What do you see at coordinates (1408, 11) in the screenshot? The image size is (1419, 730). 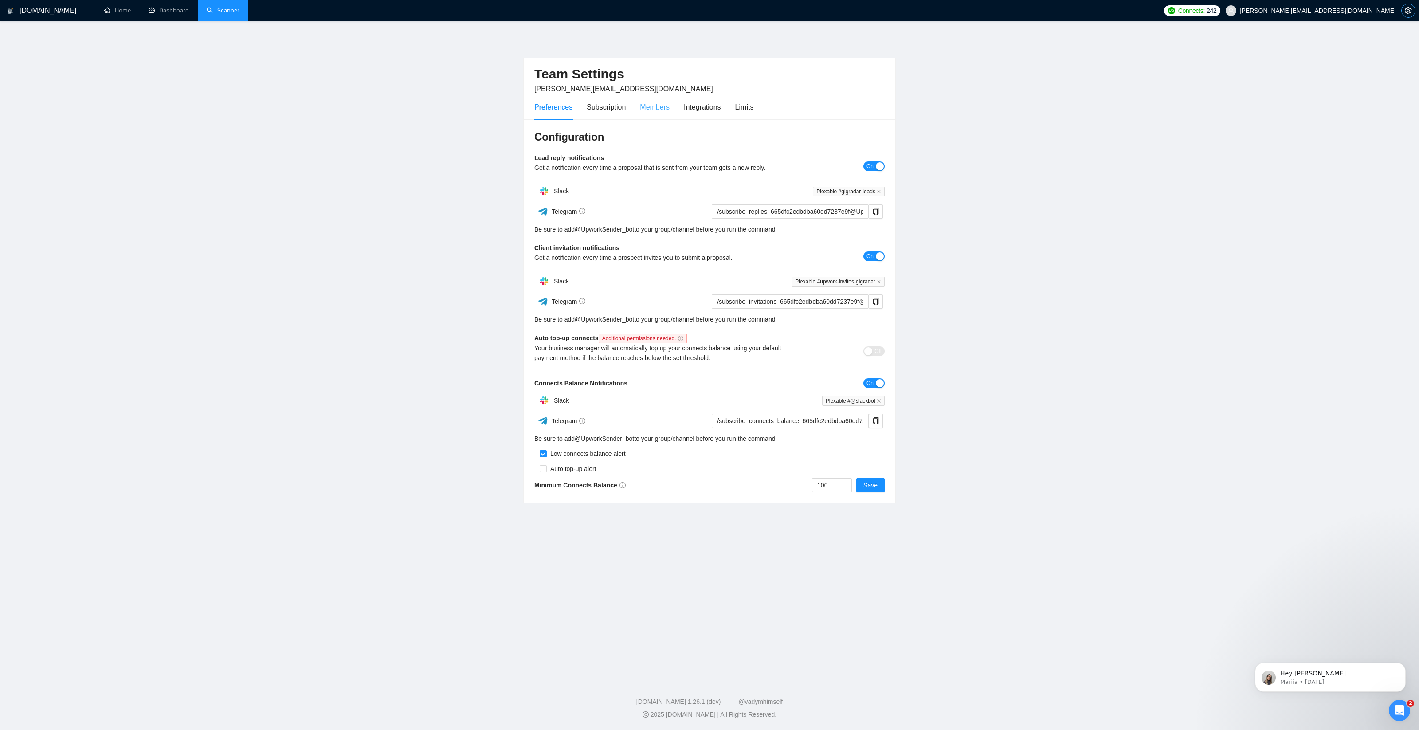 I see `a: setting` at bounding box center [1408, 11].